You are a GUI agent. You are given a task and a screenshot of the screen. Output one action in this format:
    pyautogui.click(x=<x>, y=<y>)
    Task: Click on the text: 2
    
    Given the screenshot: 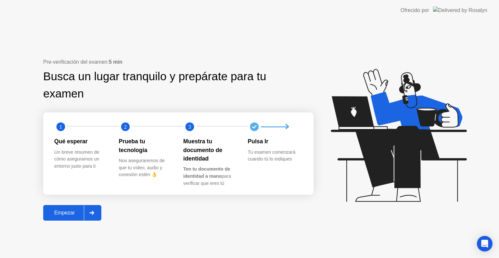 What is the action you would take?
    pyautogui.click(x=125, y=127)
    